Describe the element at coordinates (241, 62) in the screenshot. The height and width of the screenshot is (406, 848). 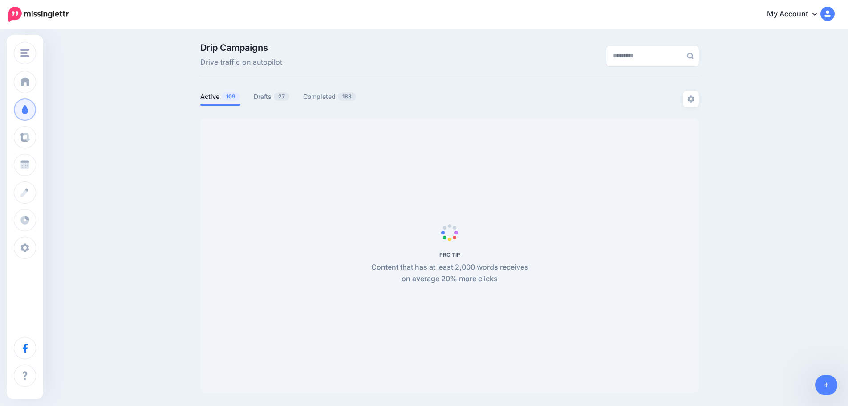
I see `span: Drive traffic on autopilot` at that location.